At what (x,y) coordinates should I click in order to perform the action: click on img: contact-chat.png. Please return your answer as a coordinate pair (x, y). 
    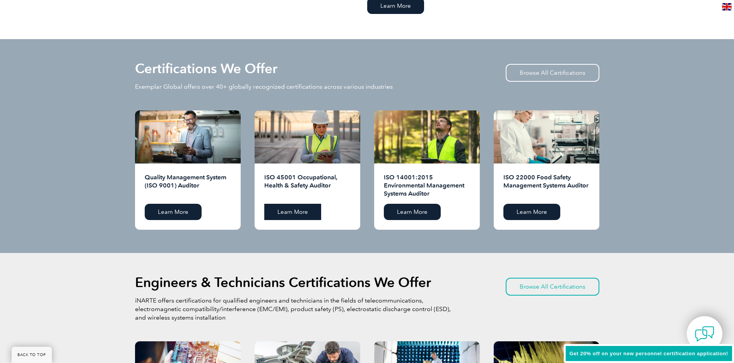
    Looking at the image, I should click on (705, 334).